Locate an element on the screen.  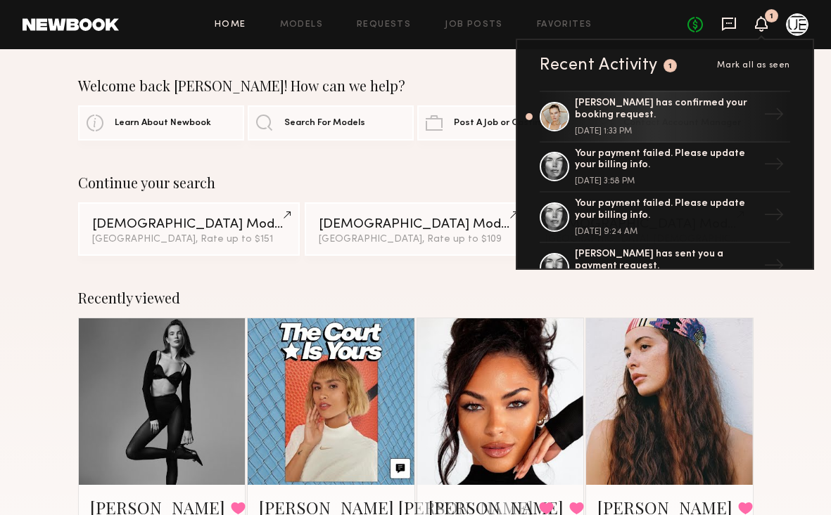
a: Learn About Newbook is located at coordinates (161, 123).